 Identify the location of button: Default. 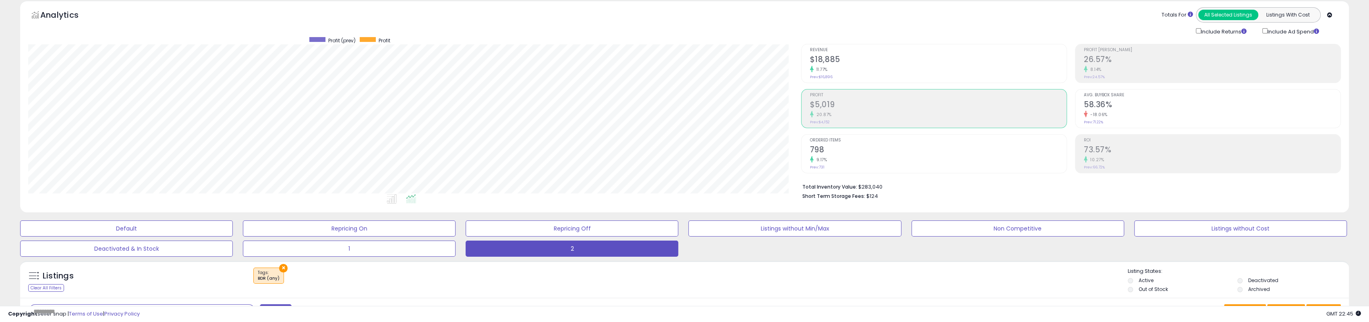
(126, 228).